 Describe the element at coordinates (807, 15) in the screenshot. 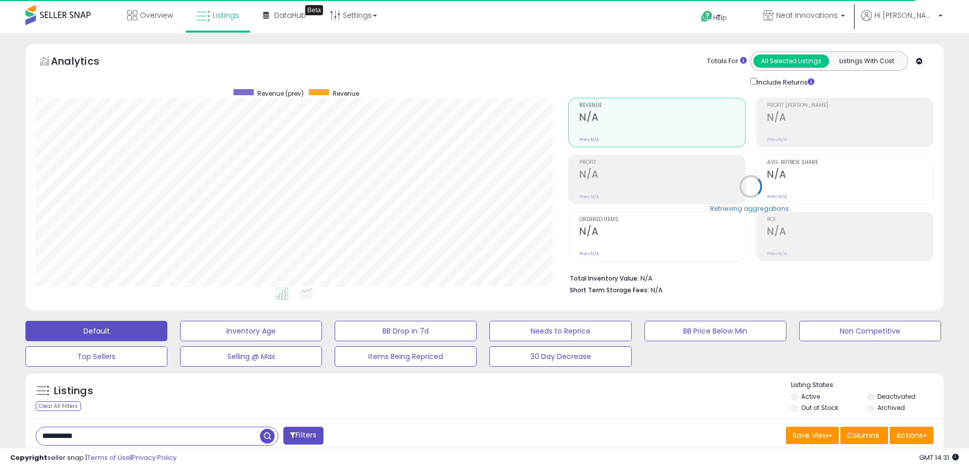

I see `span: Neat Innovations` at that location.